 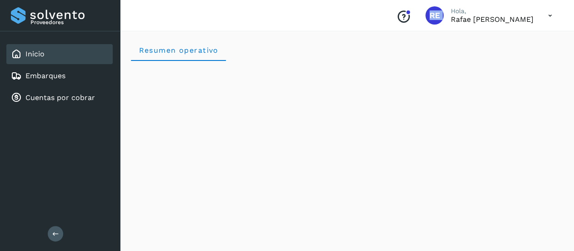 I want to click on a: Embarques, so click(x=45, y=75).